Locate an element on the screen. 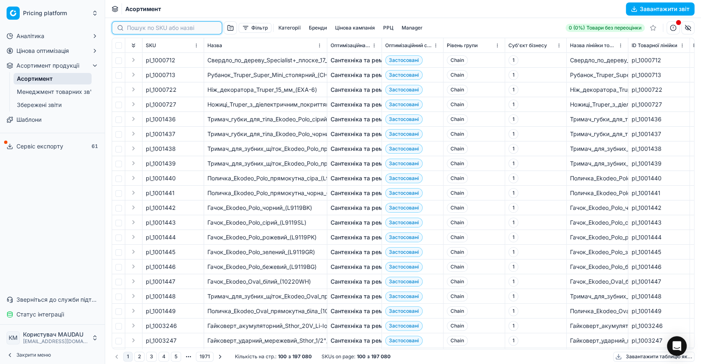 The width and height of the screenshot is (701, 364). div: pl_1001447 is located at coordinates (658, 282).